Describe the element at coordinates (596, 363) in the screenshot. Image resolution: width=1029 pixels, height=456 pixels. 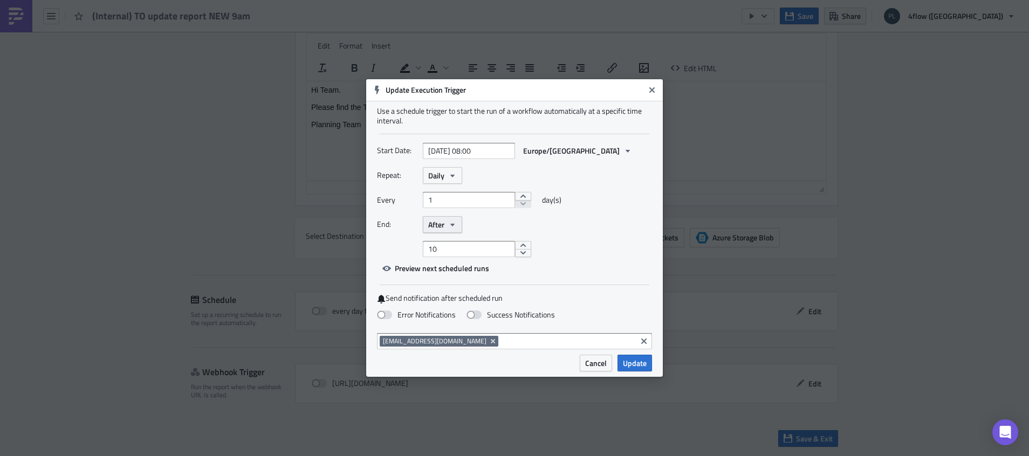
I see `button: Cancel` at that location.